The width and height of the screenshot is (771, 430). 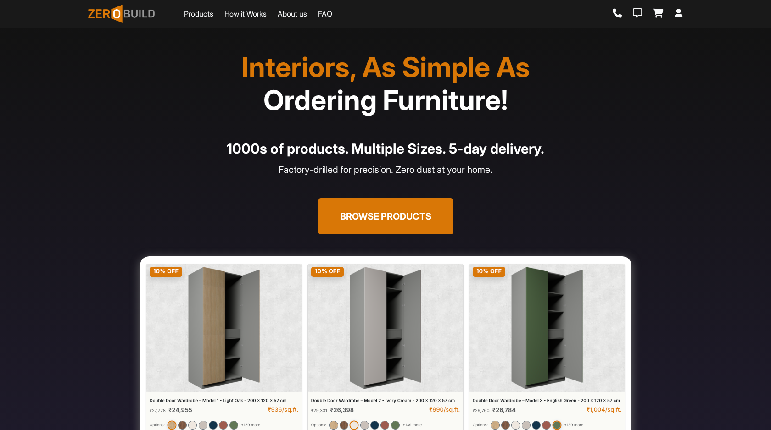 What do you see at coordinates (385, 217) in the screenshot?
I see `button: Browse Products` at bounding box center [385, 217].